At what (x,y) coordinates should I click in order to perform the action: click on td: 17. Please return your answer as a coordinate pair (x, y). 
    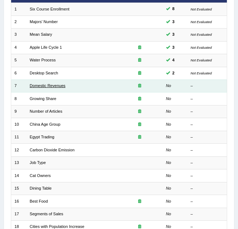
    Looking at the image, I should click on (18, 214).